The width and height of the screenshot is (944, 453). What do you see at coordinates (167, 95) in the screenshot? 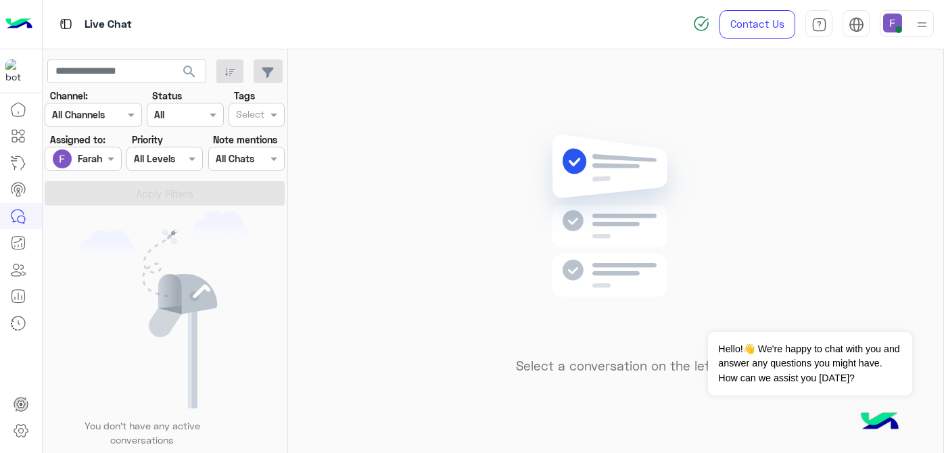
I see `label: Status` at bounding box center [167, 95].